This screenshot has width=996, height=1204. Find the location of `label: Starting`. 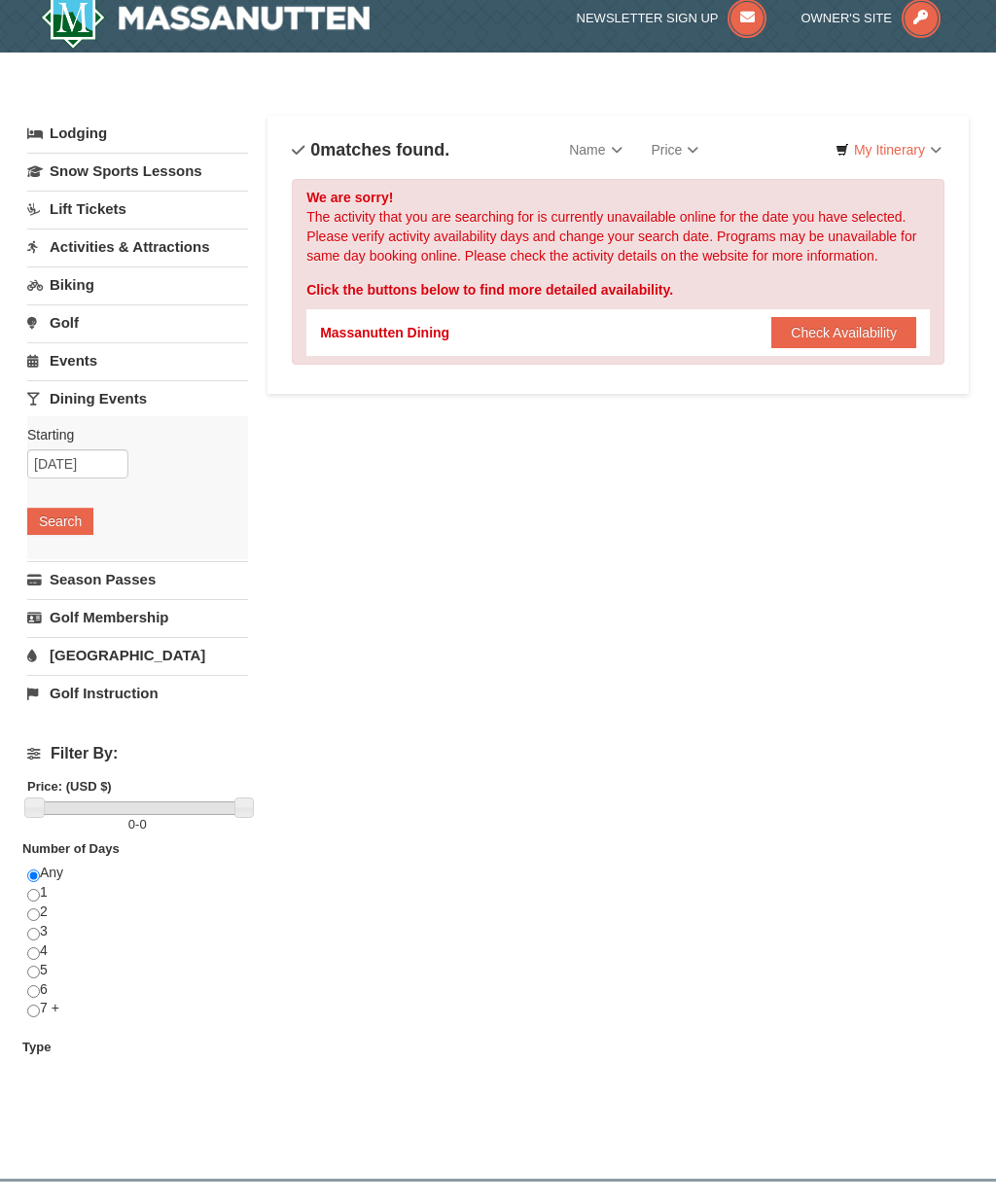

label: Starting is located at coordinates (130, 435).